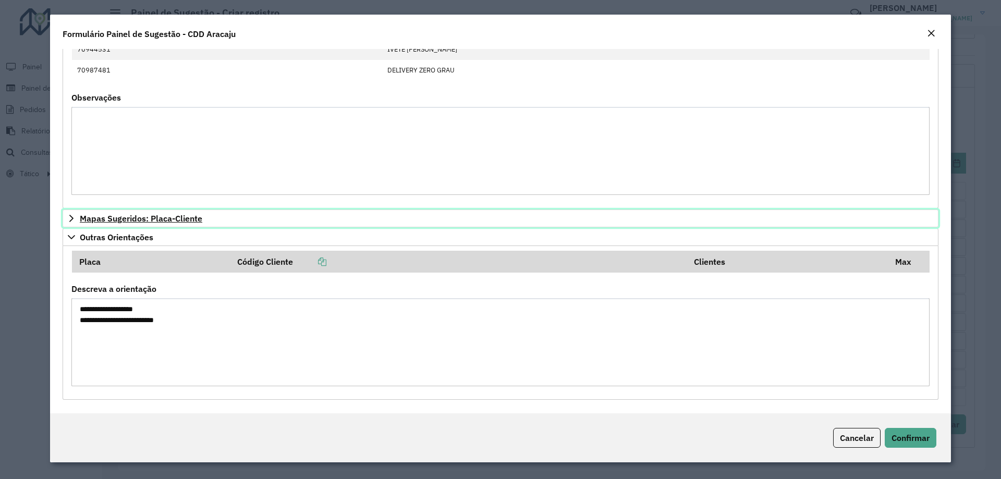 Image resolution: width=1001 pixels, height=479 pixels. I want to click on td: 70944531, so click(227, 50).